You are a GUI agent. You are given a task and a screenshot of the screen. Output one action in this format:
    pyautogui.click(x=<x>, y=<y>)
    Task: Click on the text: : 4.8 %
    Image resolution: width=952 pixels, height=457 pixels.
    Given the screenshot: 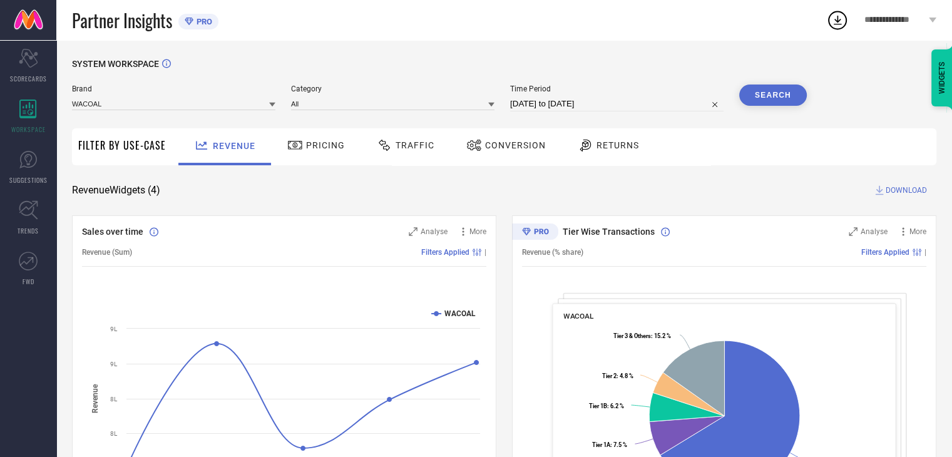 What is the action you would take?
    pyautogui.click(x=618, y=375)
    